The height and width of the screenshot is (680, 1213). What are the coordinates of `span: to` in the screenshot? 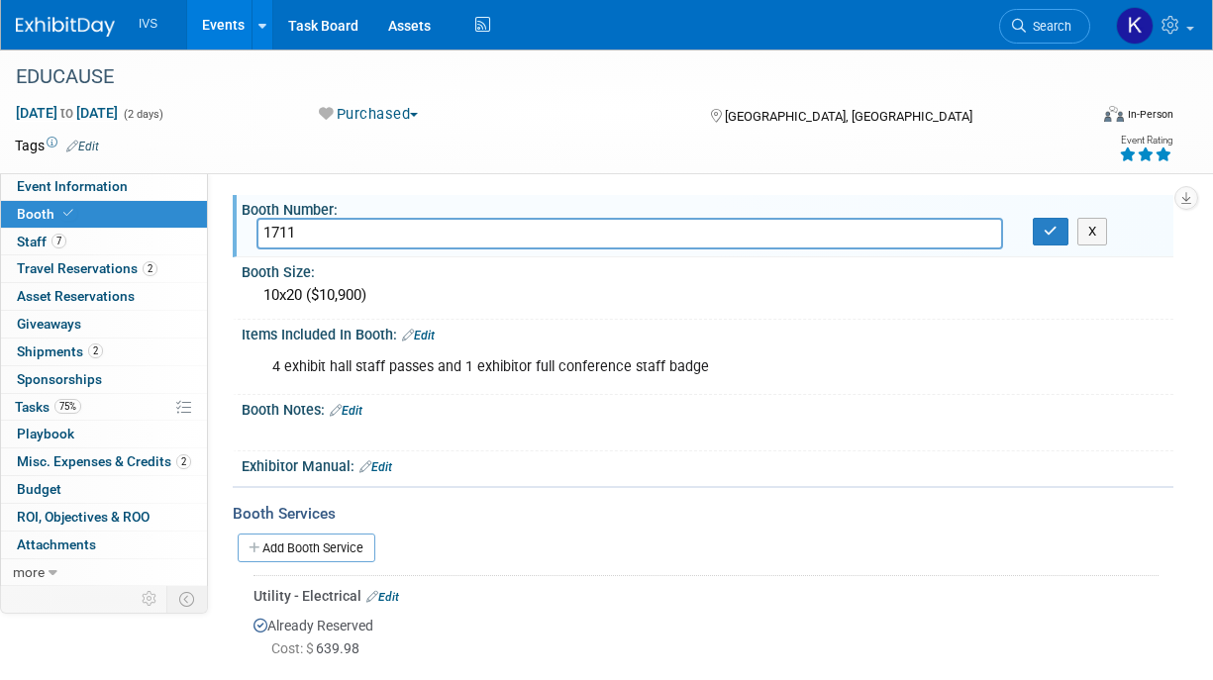 It's located at (66, 113).